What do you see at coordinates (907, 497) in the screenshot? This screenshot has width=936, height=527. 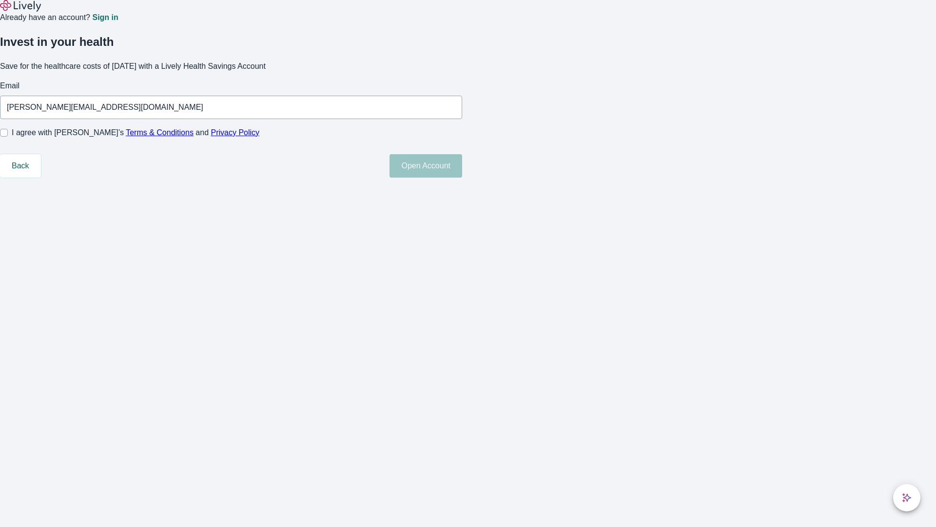 I see `button: chat` at bounding box center [907, 497].